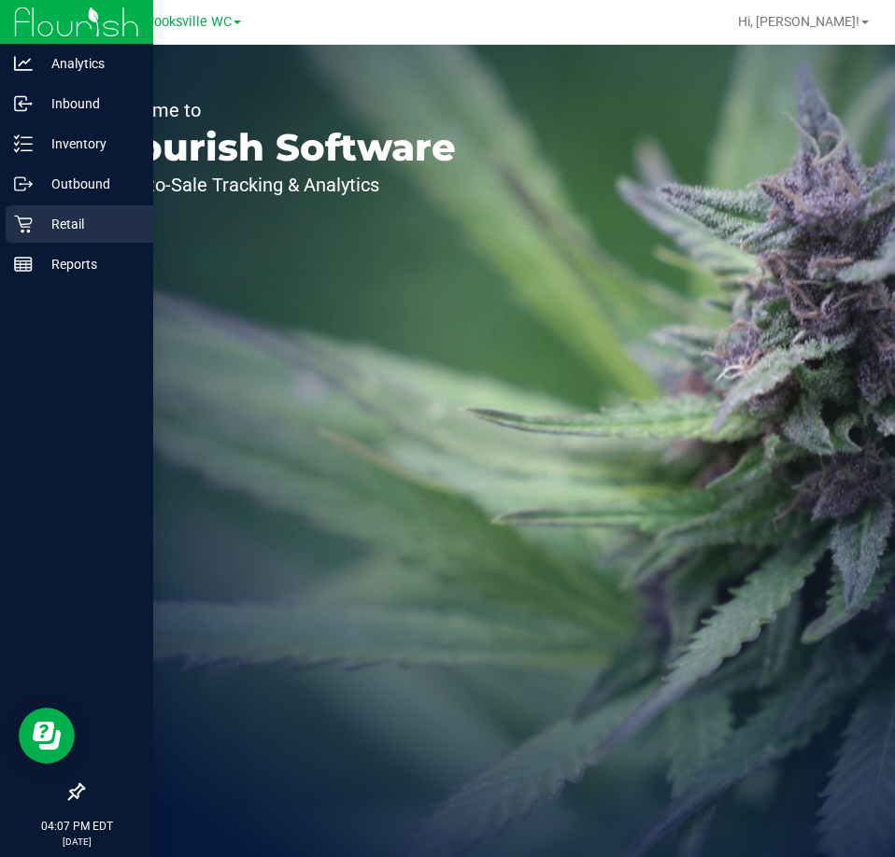  What do you see at coordinates (77, 827) in the screenshot?
I see `p: 04:07 PM EDT` at bounding box center [77, 827].